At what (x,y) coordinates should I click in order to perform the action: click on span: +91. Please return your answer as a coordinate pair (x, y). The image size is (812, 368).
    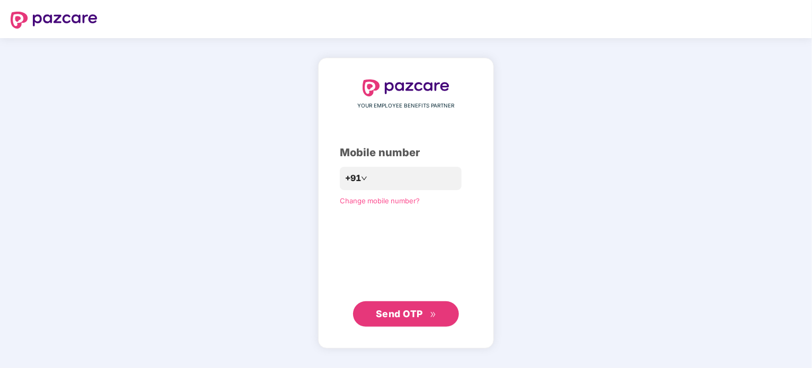
    Looking at the image, I should click on (353, 178).